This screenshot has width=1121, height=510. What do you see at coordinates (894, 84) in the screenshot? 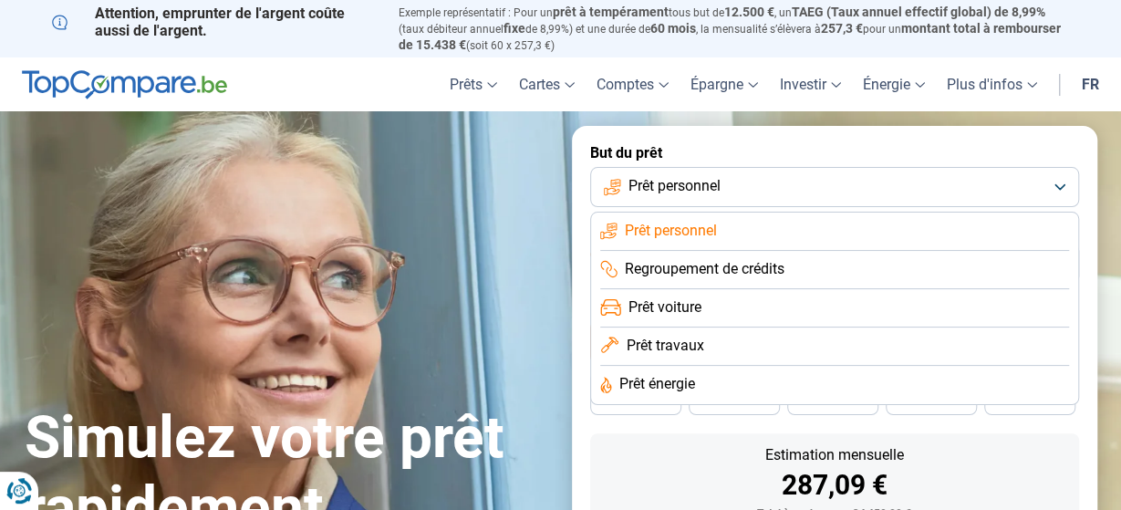
I see `a: Énergie` at bounding box center [894, 84].